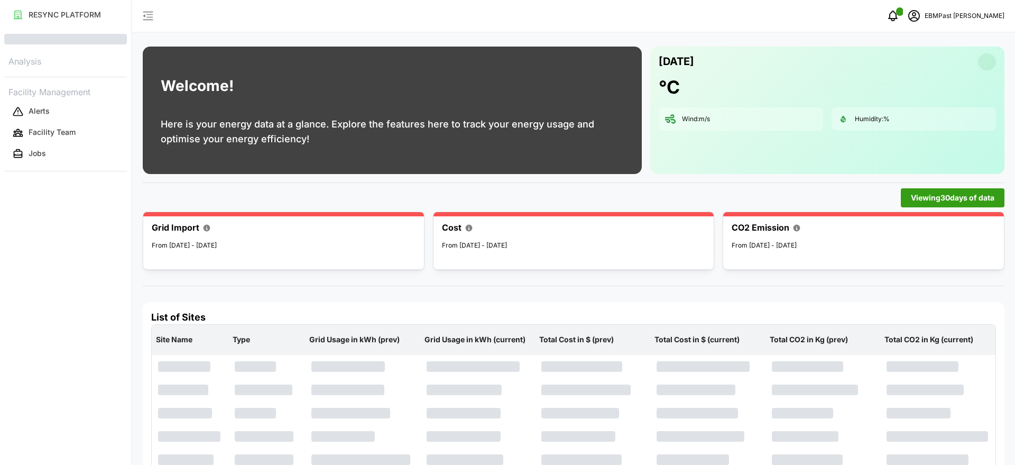  Describe the element at coordinates (363, 339) in the screenshot. I see `p: Grid Usage in kWh (prev)` at that location.